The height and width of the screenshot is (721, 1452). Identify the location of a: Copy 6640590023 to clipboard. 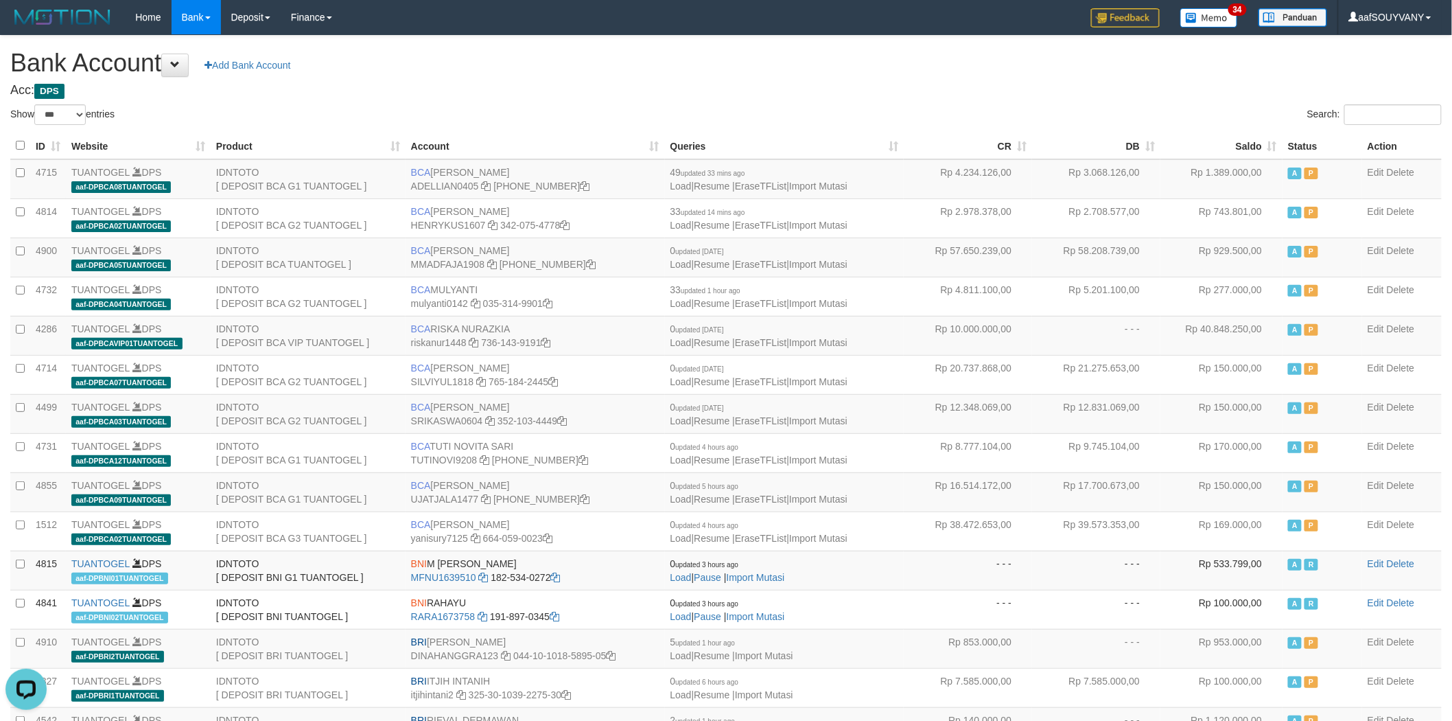
(548, 538).